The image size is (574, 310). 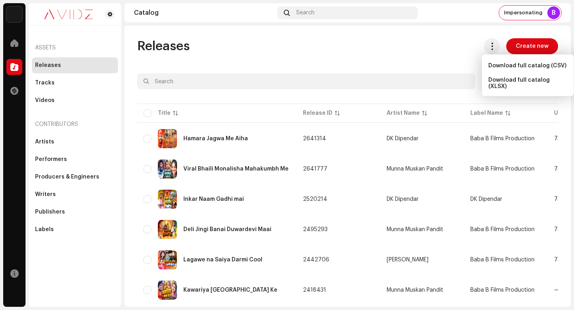 I want to click on span: Download full catalog (CSV), so click(x=528, y=66).